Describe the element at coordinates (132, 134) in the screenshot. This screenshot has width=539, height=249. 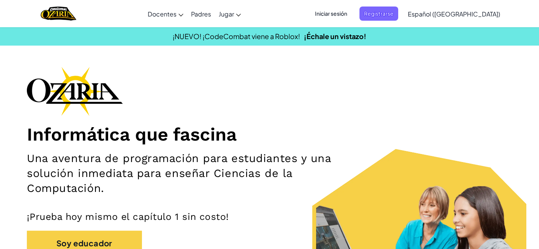
I see `font: Informática que fascina` at that location.